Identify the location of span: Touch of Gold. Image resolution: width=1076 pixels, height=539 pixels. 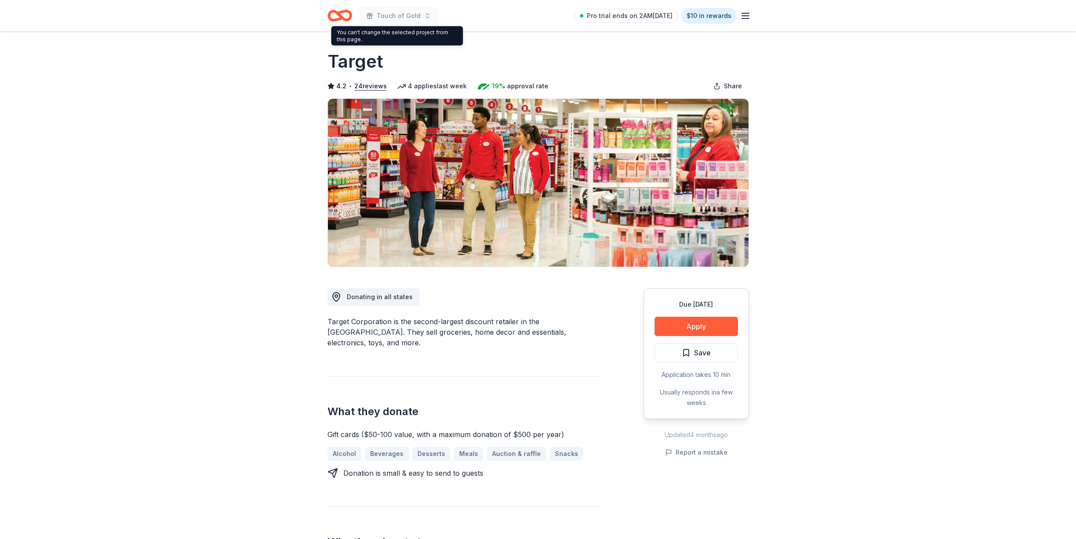
(399, 16).